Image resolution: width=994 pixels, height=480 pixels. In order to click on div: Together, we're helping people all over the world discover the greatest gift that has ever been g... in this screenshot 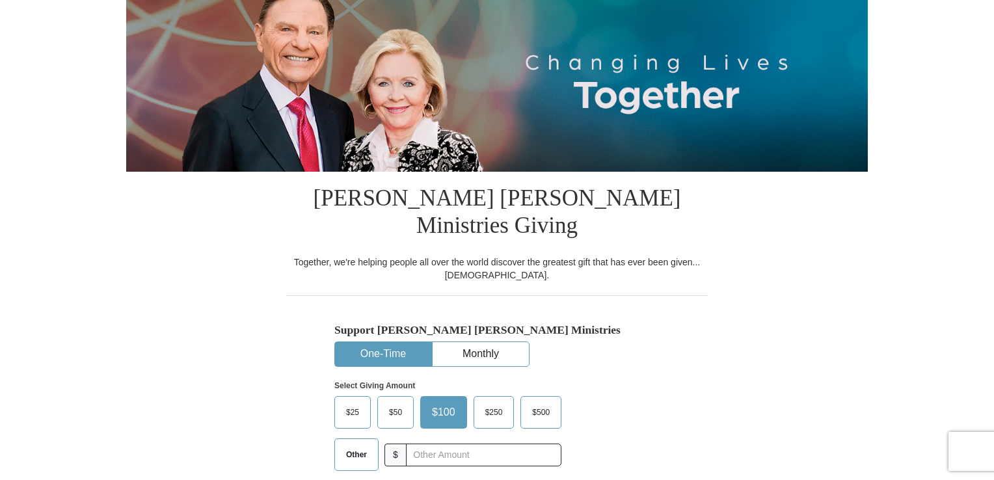, I will do `click(497, 269)`.